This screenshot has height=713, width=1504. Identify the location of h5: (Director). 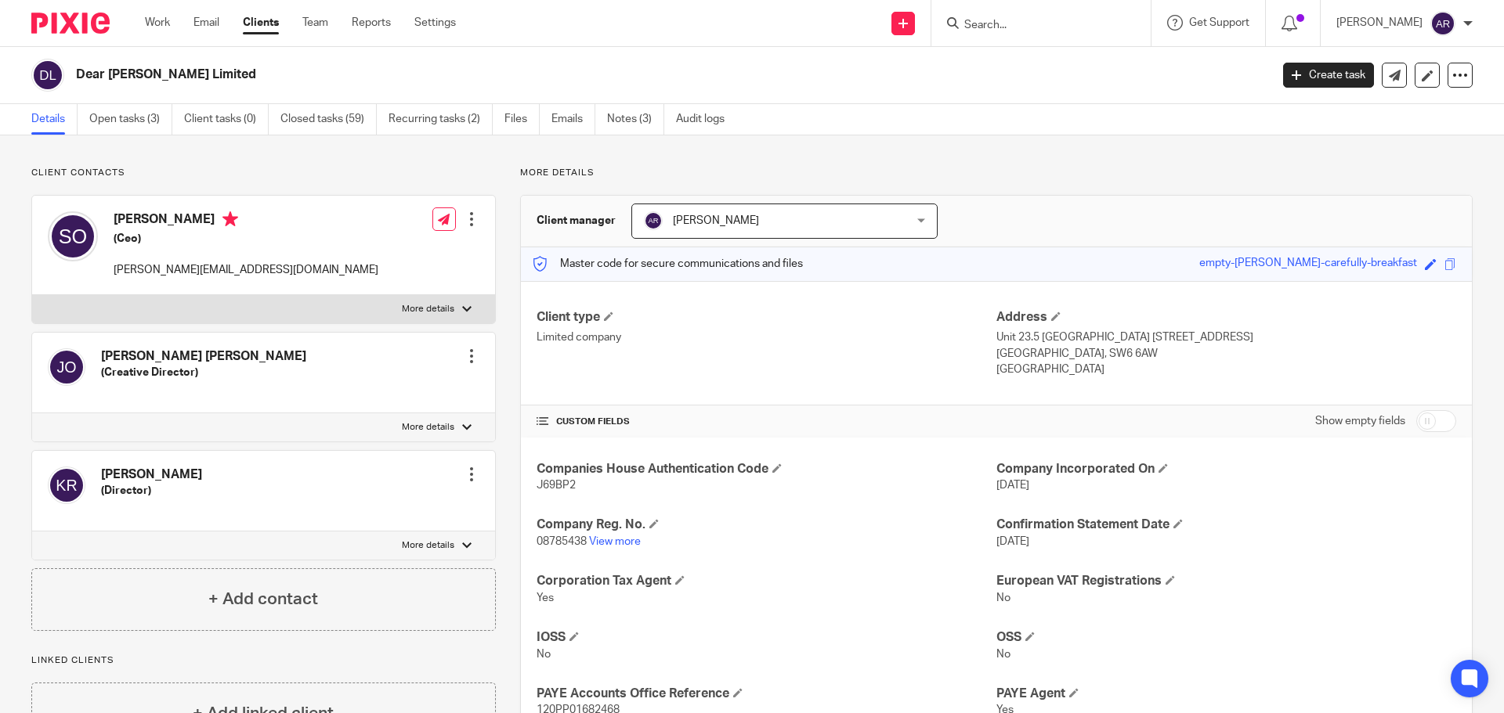
(151, 491).